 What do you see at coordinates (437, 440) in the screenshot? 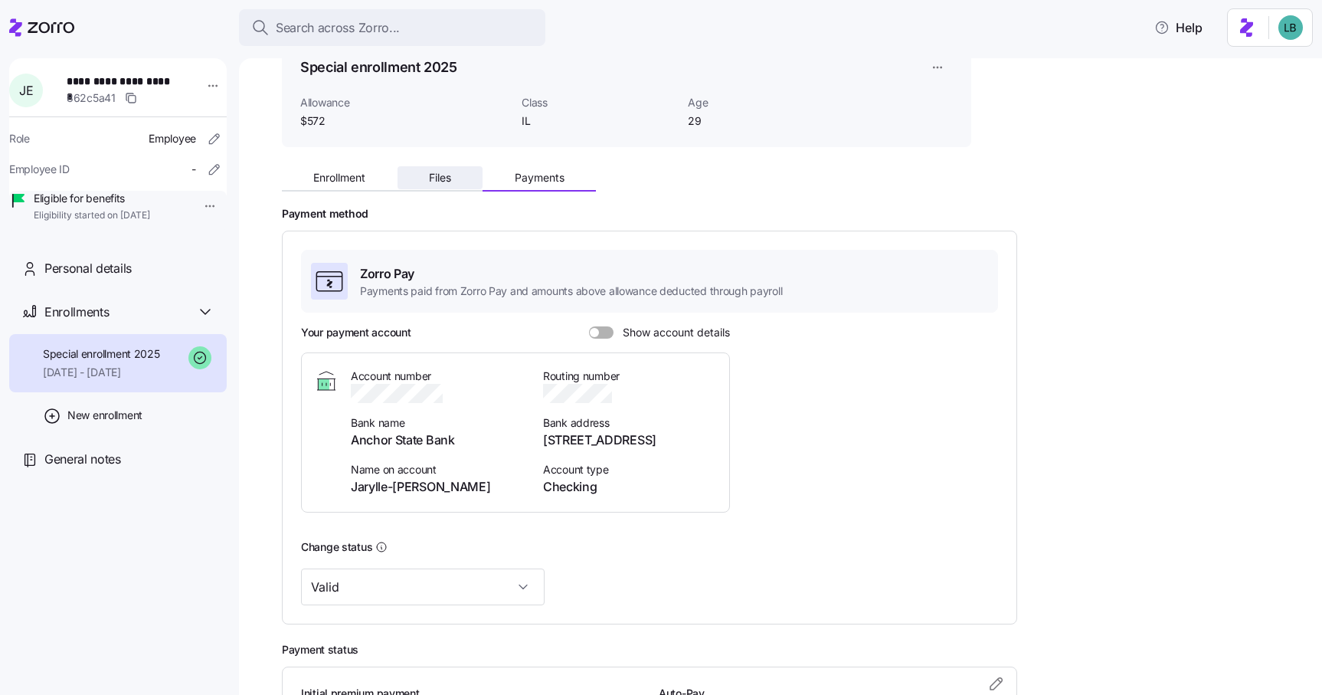
I see `span: Anchor State Bank` at bounding box center [437, 440].